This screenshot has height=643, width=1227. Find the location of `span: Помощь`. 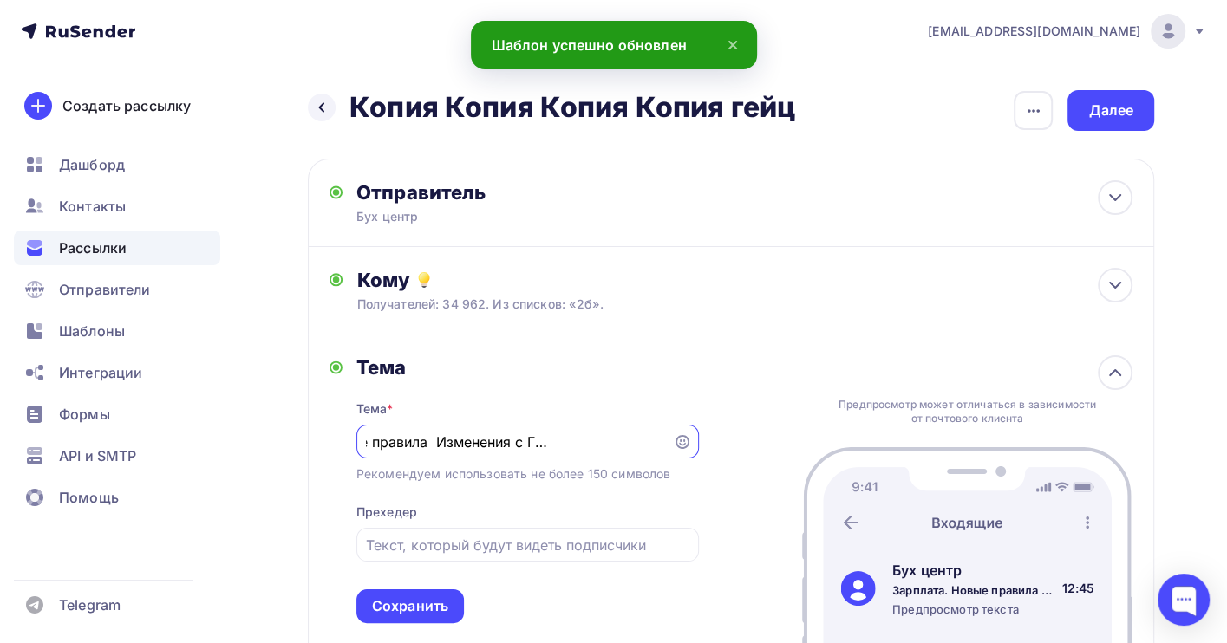

span: Помощь is located at coordinates (88, 498).